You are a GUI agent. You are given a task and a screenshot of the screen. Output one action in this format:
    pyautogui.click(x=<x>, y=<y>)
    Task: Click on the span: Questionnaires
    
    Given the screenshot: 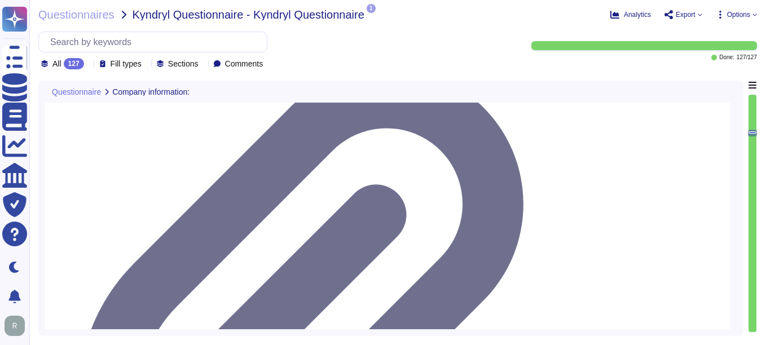 What is the action you would take?
    pyautogui.click(x=76, y=15)
    